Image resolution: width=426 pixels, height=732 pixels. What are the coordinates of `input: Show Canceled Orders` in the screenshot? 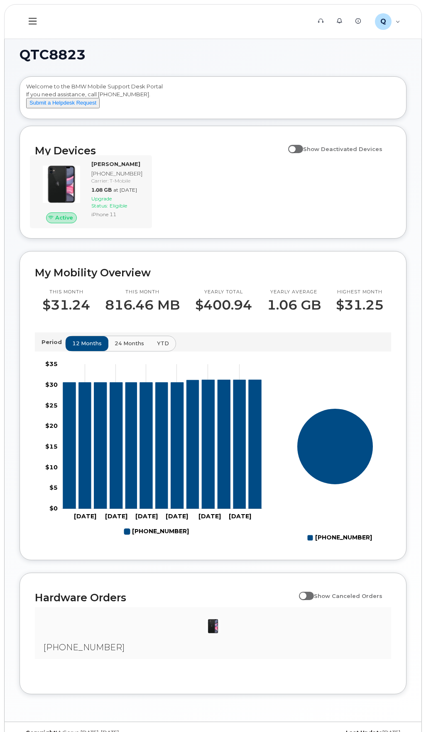 It's located at (302, 592).